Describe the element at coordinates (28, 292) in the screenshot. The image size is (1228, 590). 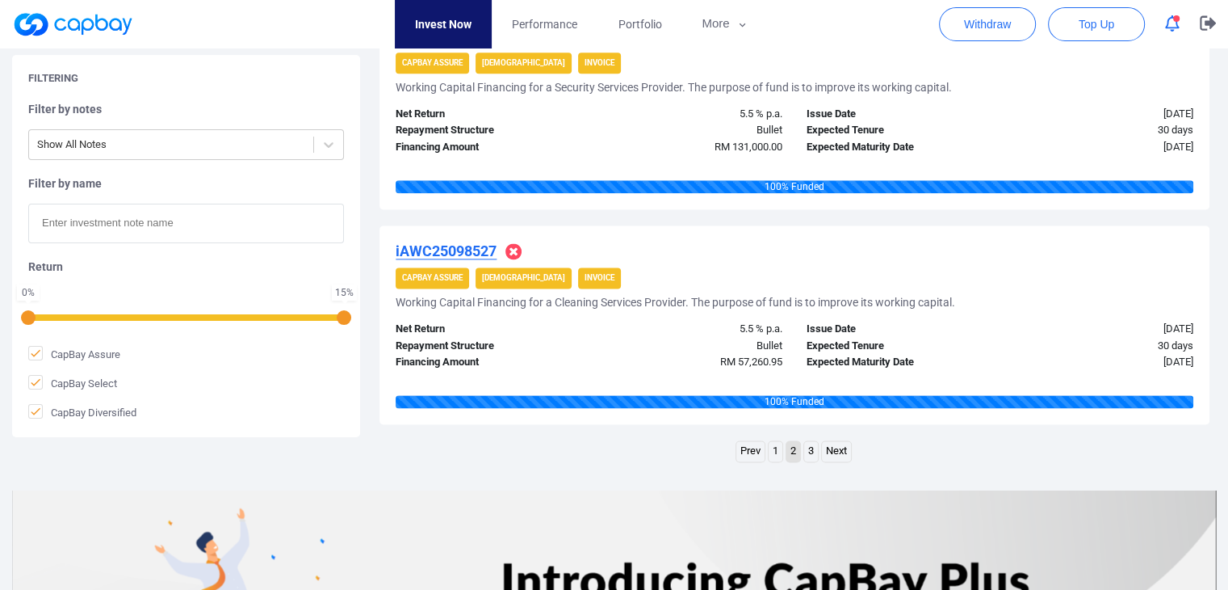
I see `div: 0 %` at that location.